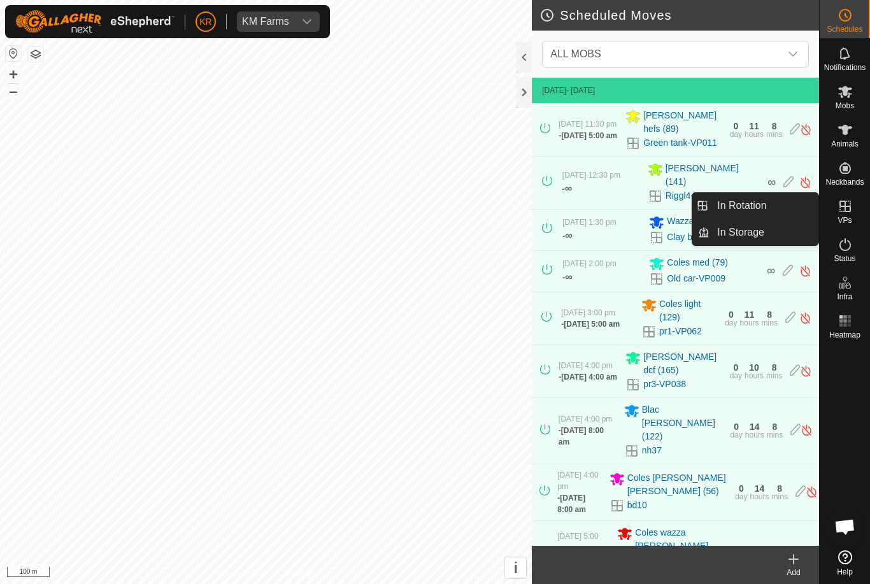 Image resolution: width=870 pixels, height=584 pixels. What do you see at coordinates (845, 572) in the screenshot?
I see `span: Help` at bounding box center [845, 572].